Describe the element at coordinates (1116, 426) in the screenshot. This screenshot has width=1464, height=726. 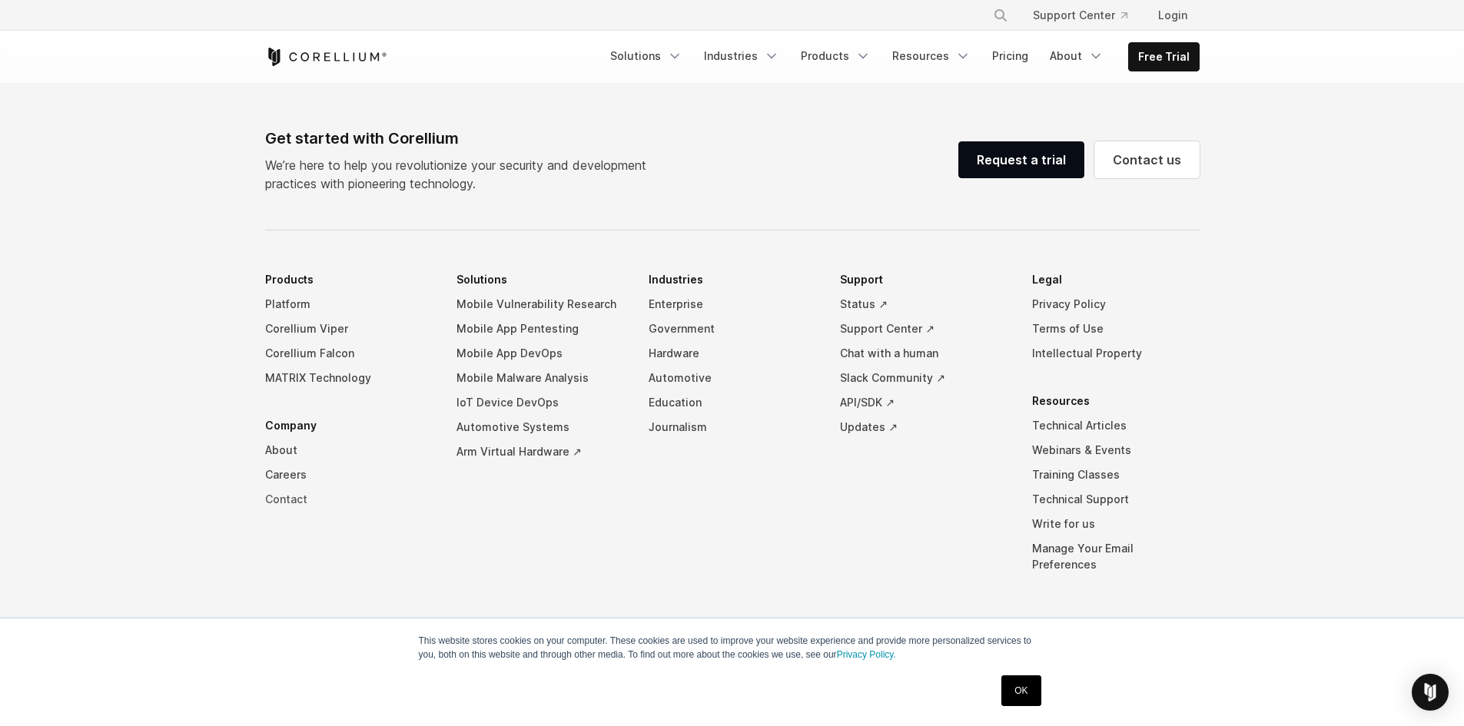
I see `a: Technical Articles` at that location.